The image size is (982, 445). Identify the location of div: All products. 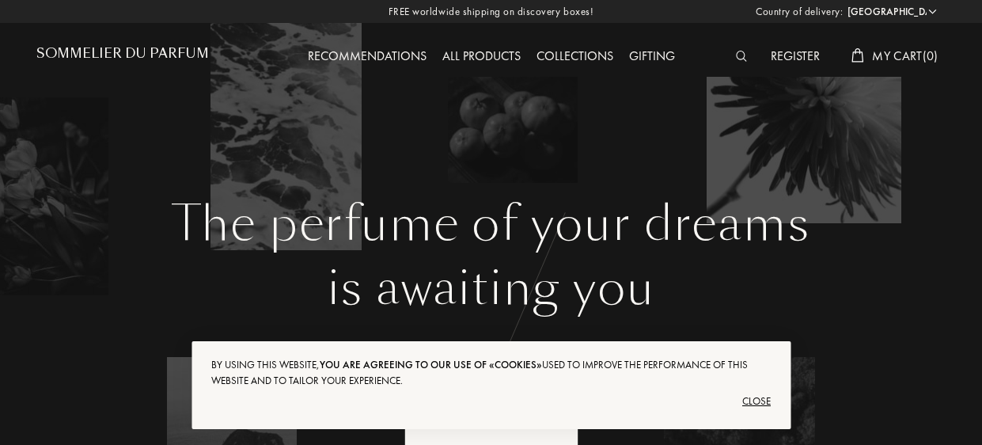
(481, 57).